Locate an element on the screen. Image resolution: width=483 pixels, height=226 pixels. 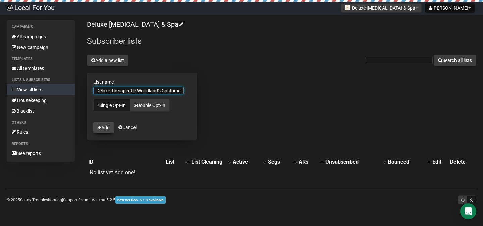
div: Segs is located at coordinates (279, 162).